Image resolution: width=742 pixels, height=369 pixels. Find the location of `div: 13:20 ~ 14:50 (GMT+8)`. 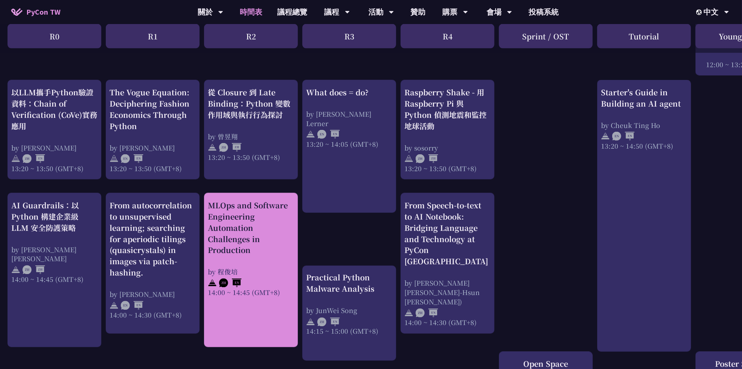

div: 13:20 ~ 14:50 (GMT+8) is located at coordinates (644, 146).